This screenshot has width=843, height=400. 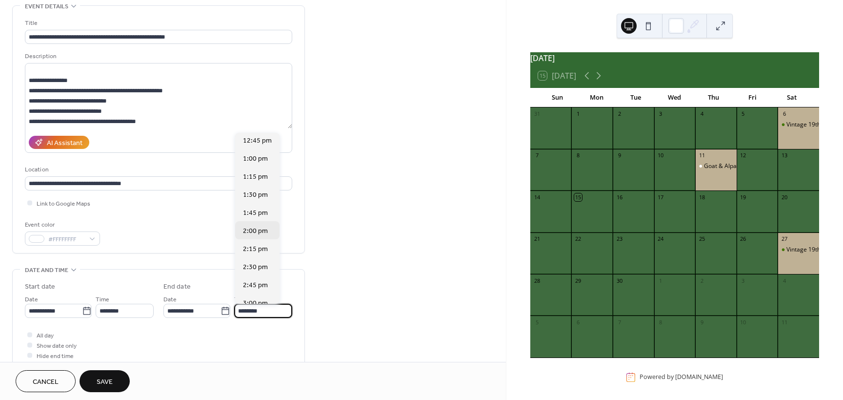 What do you see at coordinates (255, 159) in the screenshot?
I see `span: 1:00 pm` at bounding box center [255, 159].